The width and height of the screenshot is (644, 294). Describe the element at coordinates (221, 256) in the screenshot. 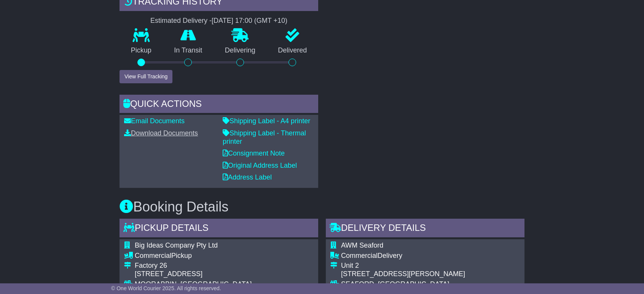

I see `div: Pickup` at that location.